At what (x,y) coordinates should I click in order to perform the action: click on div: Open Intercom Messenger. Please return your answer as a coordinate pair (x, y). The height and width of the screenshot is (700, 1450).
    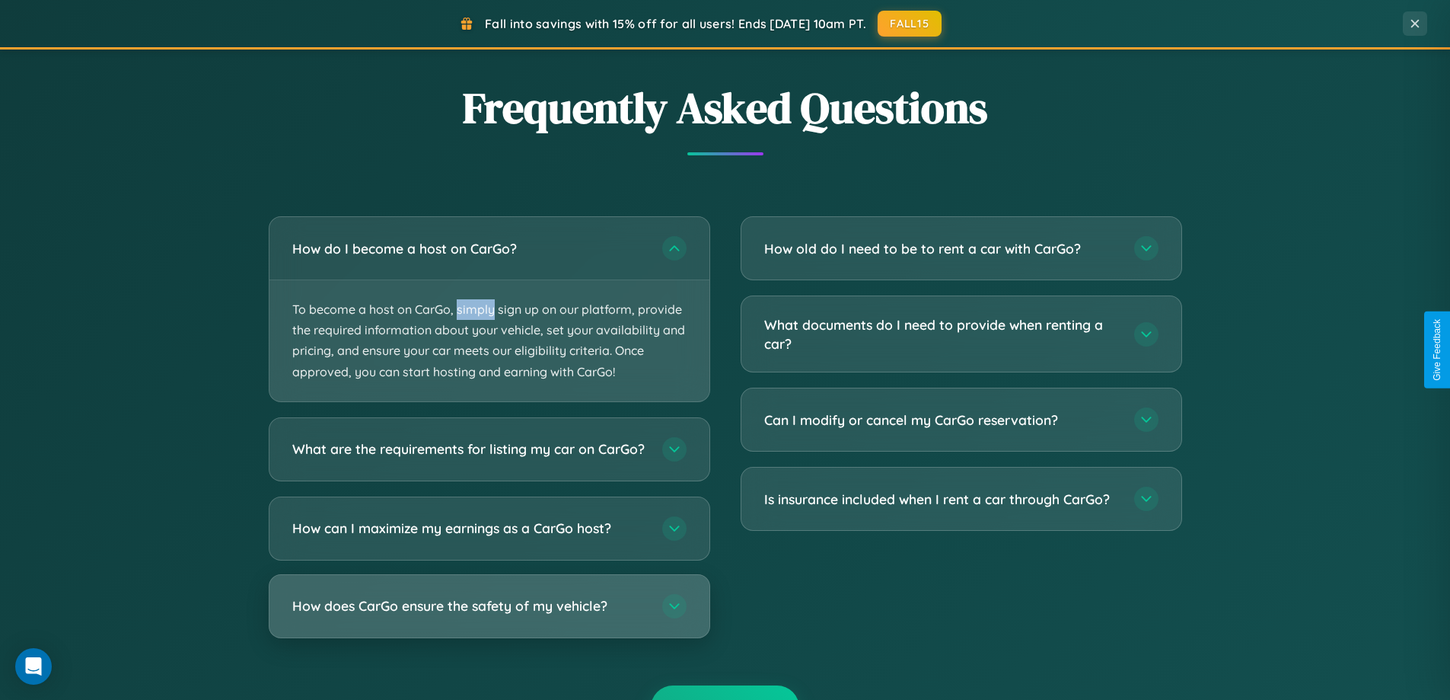
    Looking at the image, I should click on (33, 666).